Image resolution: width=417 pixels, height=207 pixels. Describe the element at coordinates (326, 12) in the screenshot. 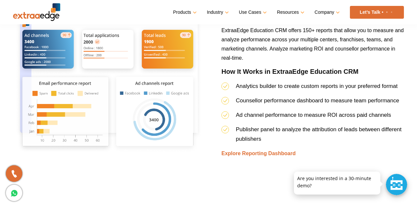

I see `a: Company` at that location.